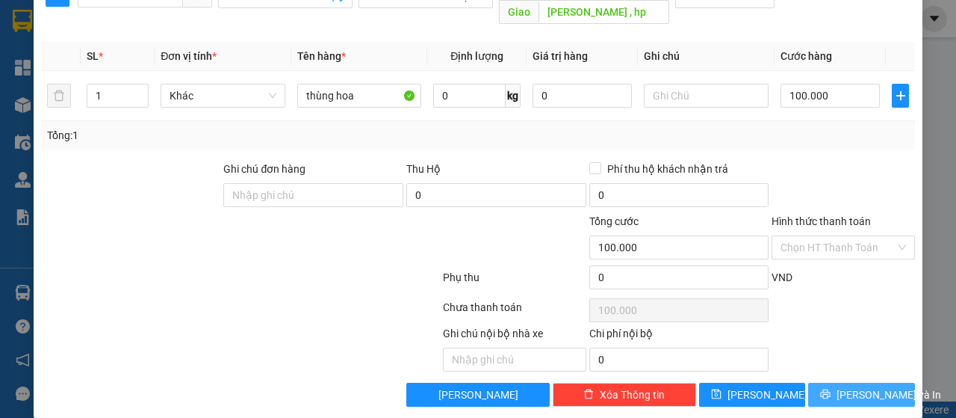 The height and width of the screenshot is (418, 956). I want to click on button: plus, so click(900, 96).